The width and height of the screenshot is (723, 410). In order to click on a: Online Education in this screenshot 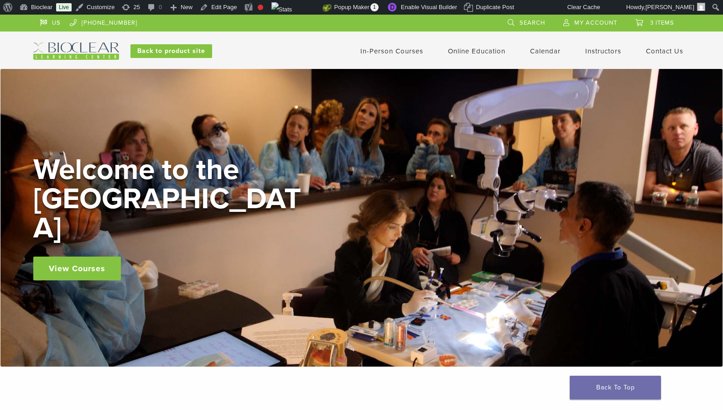, I will do `click(477, 51)`.